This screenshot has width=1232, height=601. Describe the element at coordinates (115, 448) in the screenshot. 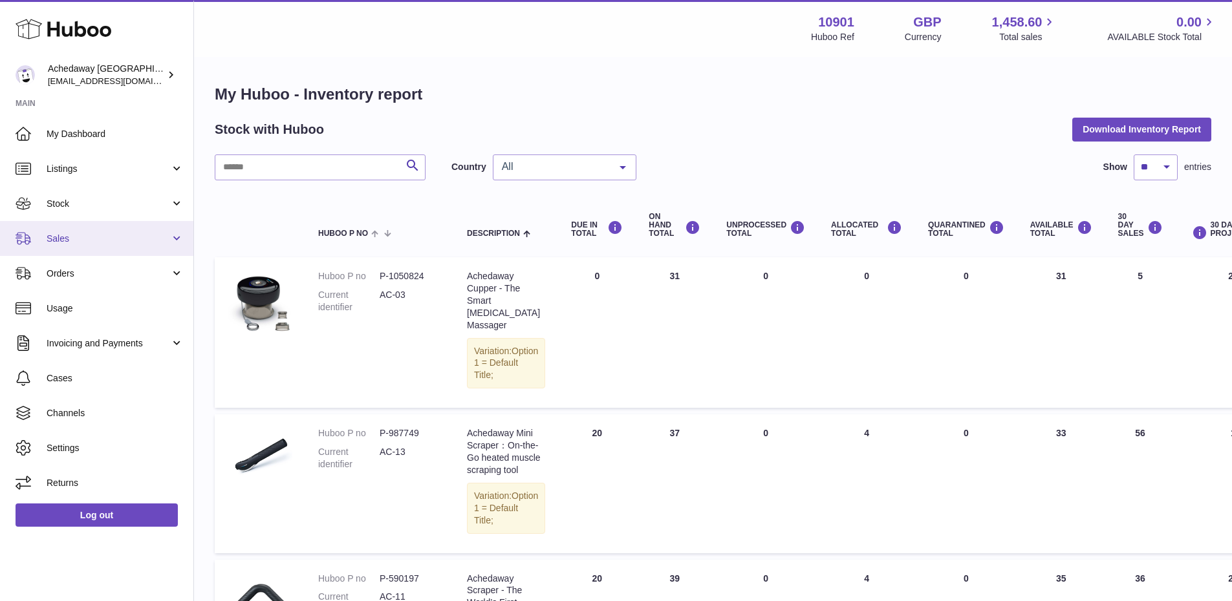

I see `span: Settings` at that location.